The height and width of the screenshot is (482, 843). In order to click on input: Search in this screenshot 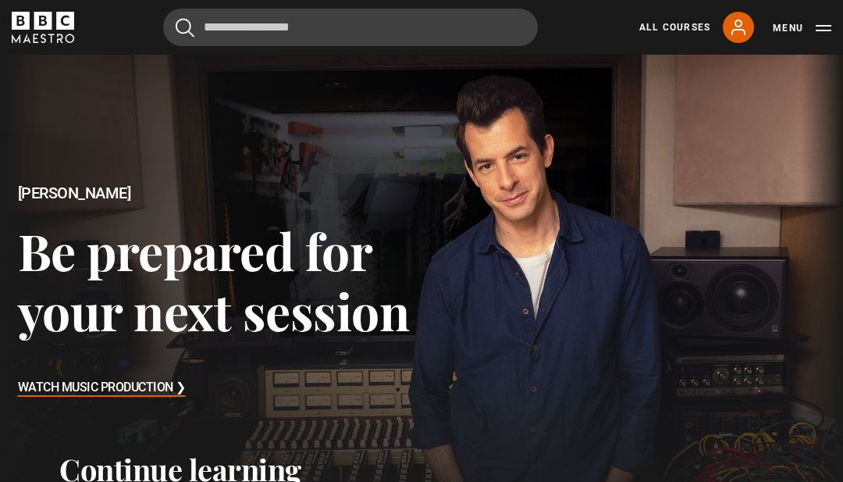, I will do `click(351, 27)`.